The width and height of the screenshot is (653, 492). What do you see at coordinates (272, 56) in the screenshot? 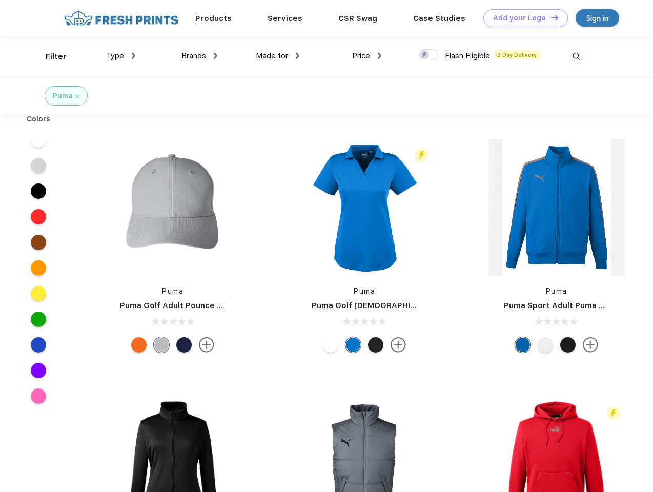
I see `span: Made for` at bounding box center [272, 56].